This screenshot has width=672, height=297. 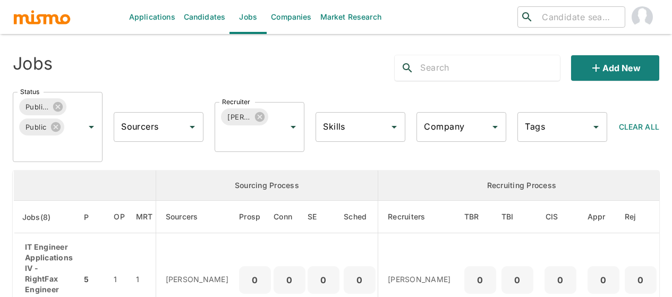 What do you see at coordinates (290, 217) in the screenshot?
I see `th: Connections` at bounding box center [290, 217].